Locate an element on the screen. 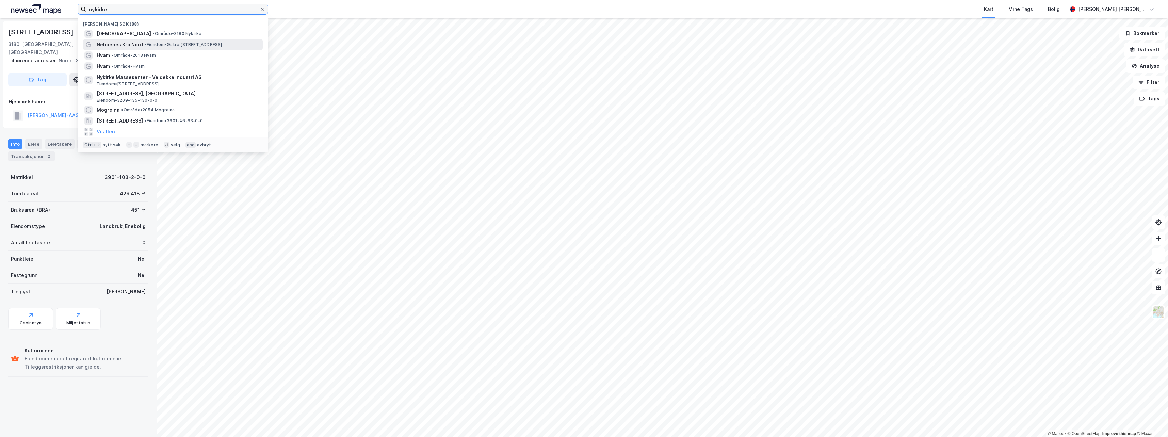 Image resolution: width=1168 pixels, height=437 pixels. div: Info is located at coordinates (15, 144).